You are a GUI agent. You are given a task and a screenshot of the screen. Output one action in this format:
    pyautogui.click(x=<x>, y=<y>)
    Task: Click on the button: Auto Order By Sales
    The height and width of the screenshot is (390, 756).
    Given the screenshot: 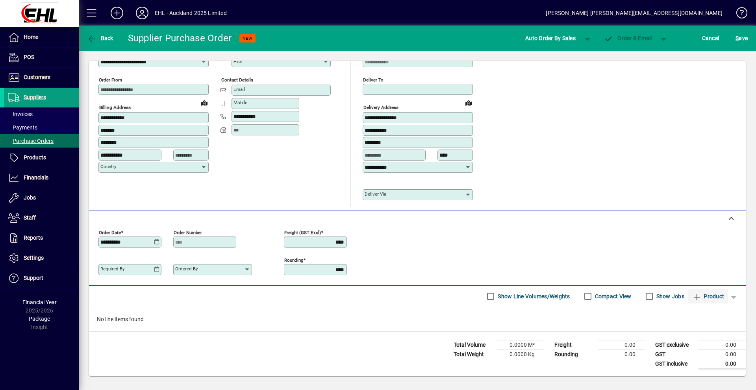 What is the action you would take?
    pyautogui.click(x=550, y=38)
    